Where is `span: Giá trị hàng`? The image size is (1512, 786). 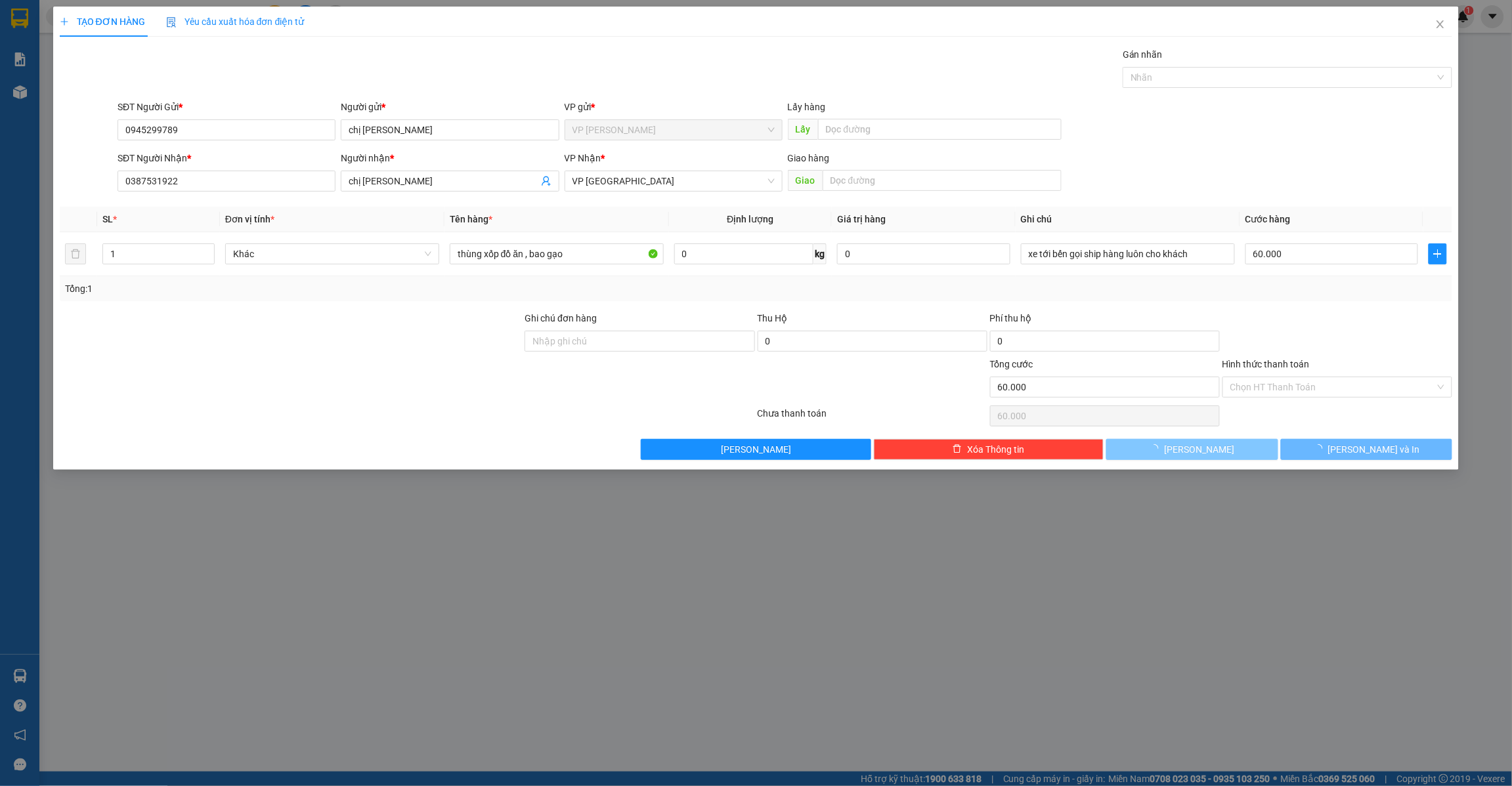
span: Giá trị hàng is located at coordinates (861, 219).